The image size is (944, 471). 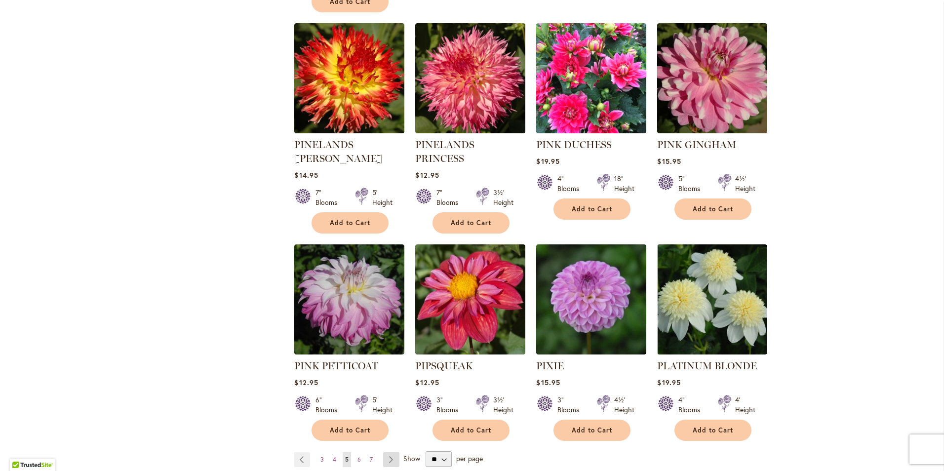 I want to click on span: 3, so click(x=322, y=459).